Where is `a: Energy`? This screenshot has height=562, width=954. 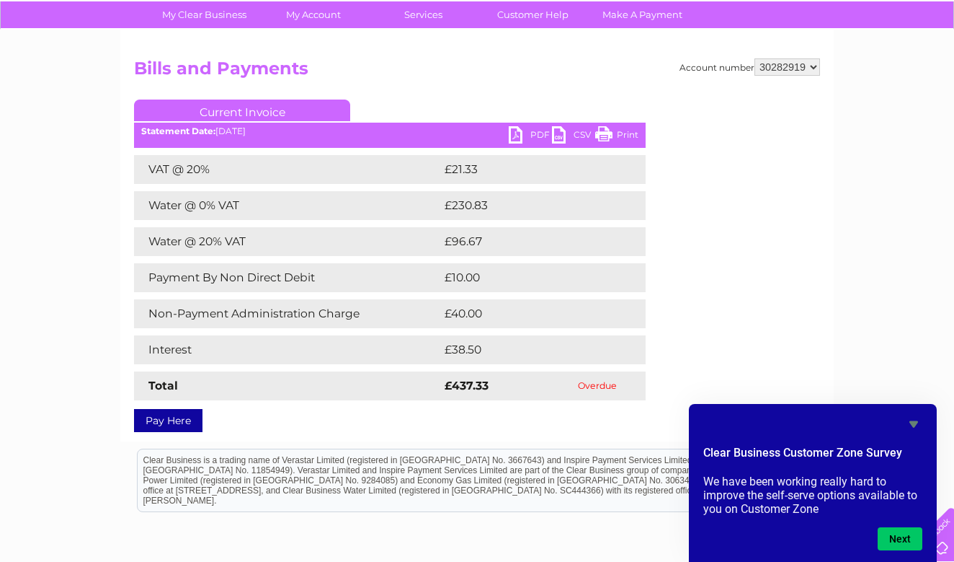 a: Energy is located at coordinates (753, 66).